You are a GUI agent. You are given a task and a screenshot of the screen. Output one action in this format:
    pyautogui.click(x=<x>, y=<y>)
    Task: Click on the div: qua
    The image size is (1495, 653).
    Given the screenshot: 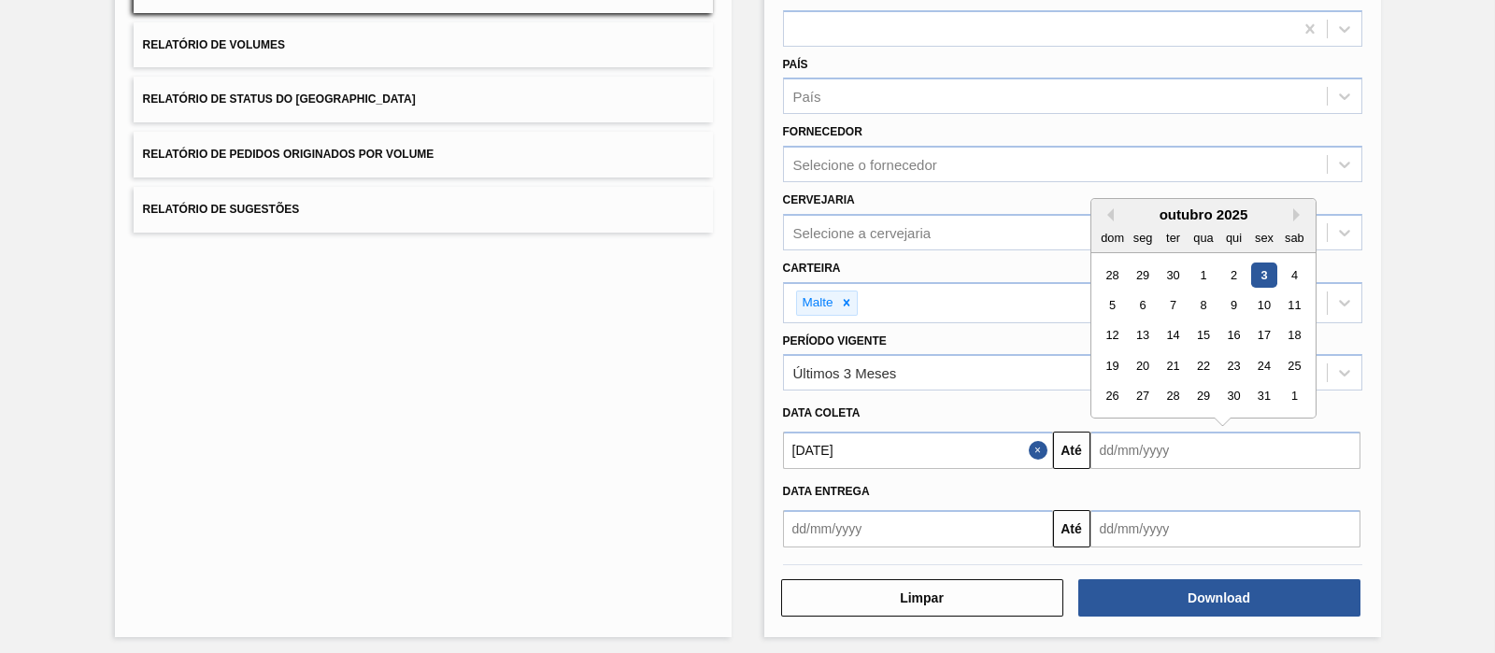 What is the action you would take?
    pyautogui.click(x=1203, y=237)
    